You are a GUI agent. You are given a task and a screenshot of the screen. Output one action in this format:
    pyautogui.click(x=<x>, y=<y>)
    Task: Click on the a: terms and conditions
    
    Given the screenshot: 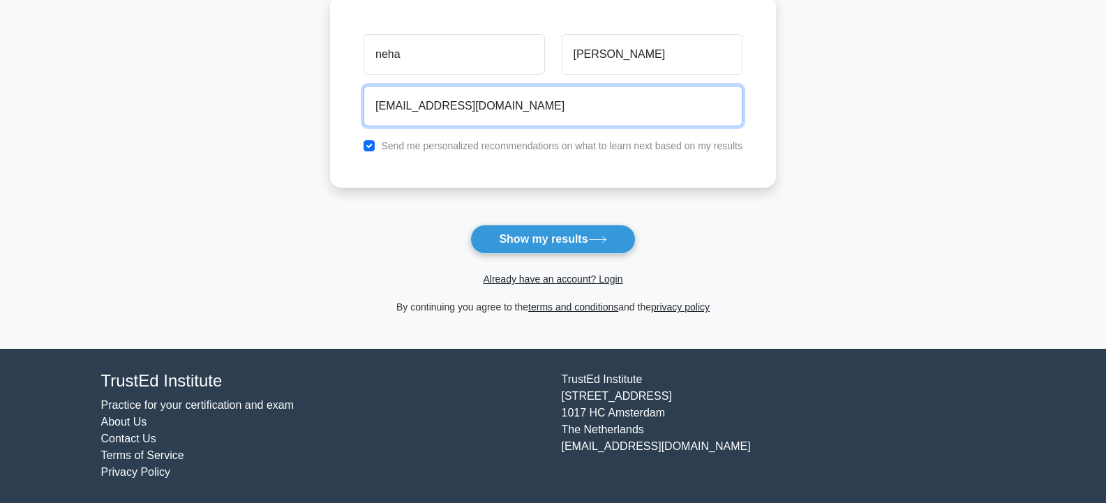 What is the action you would take?
    pyautogui.click(x=573, y=307)
    